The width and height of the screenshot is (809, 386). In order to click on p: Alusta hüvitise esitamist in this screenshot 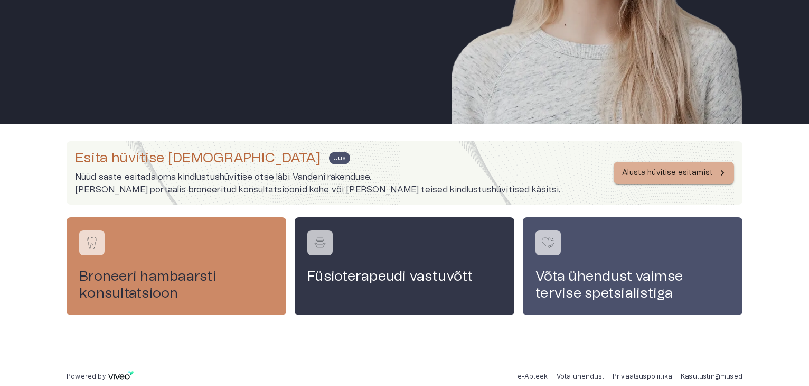, I will do `click(668, 173)`.